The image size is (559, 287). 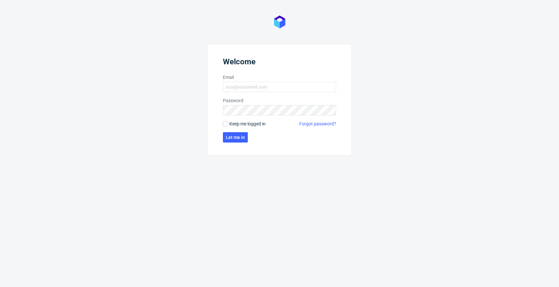 What do you see at coordinates (318, 124) in the screenshot?
I see `a: Forgot password?` at bounding box center [318, 124].